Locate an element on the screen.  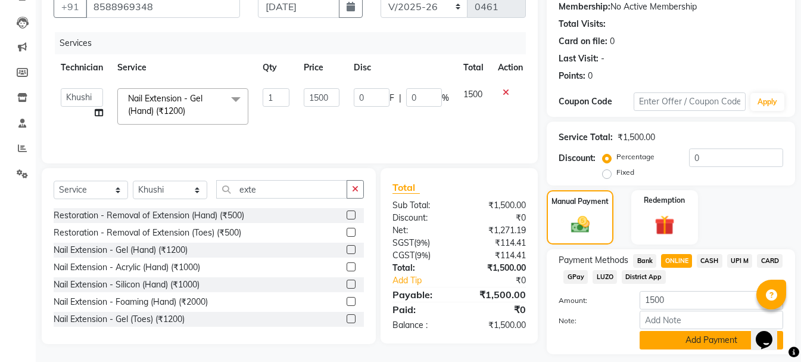
button: Apply is located at coordinates (767, 102).